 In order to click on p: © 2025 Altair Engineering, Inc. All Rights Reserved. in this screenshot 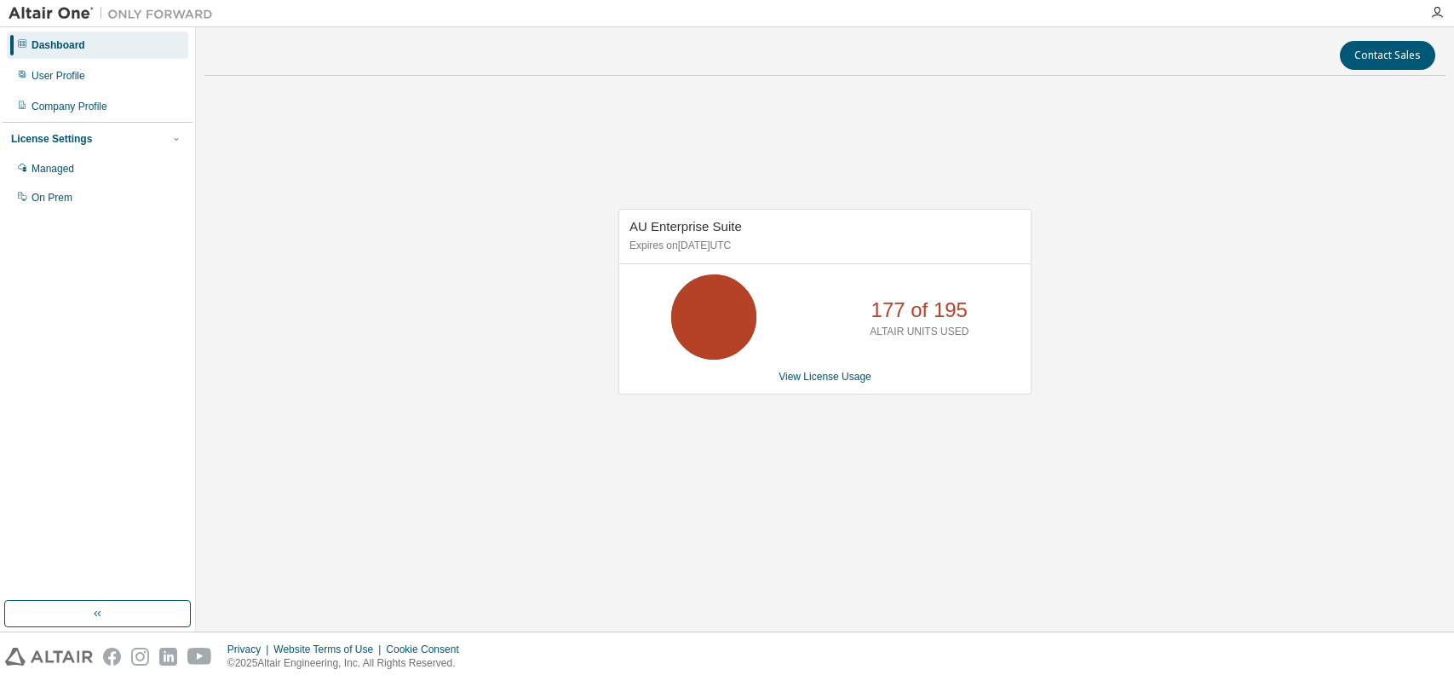, I will do `click(348, 663)`.